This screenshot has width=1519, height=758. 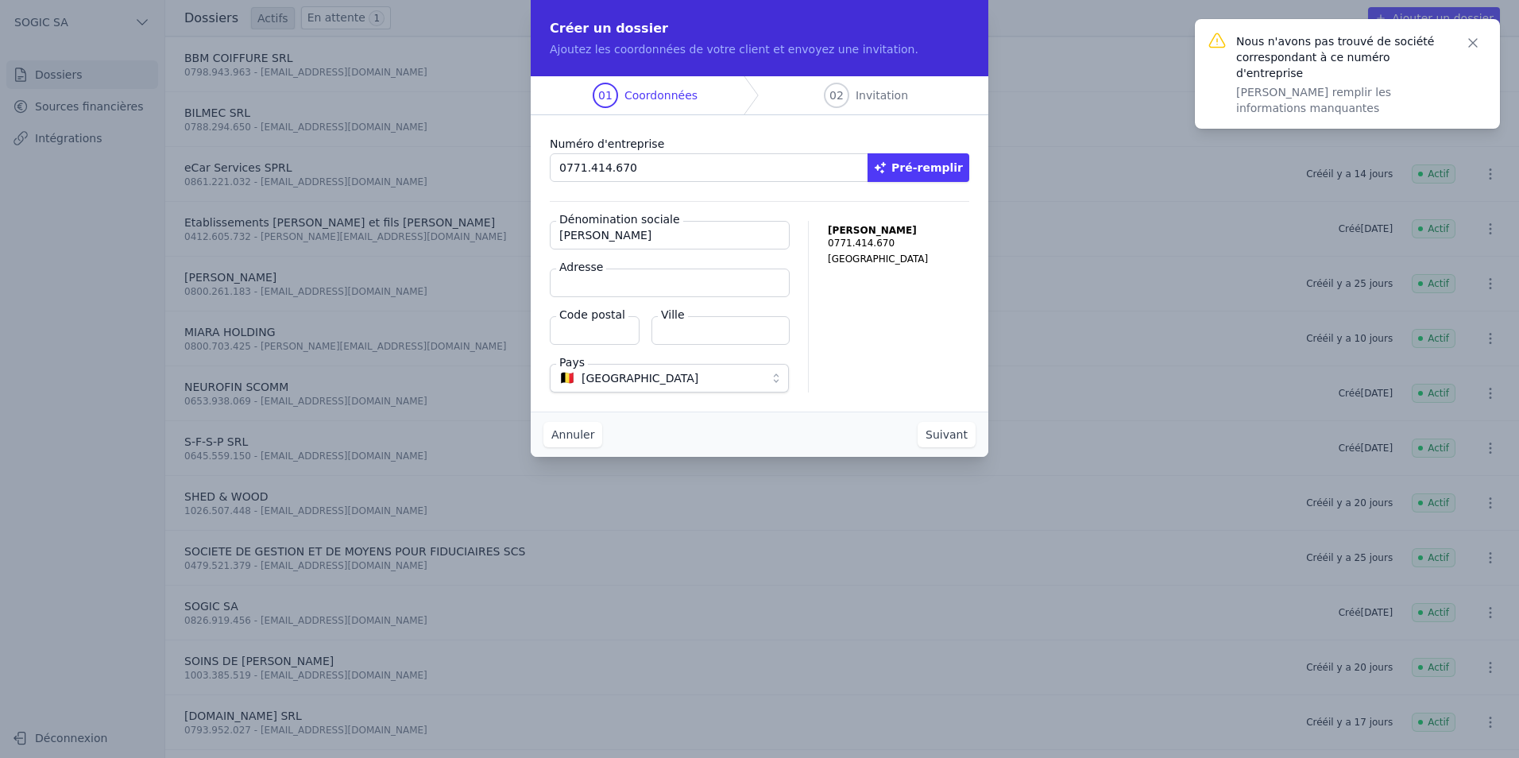 What do you see at coordinates (592, 315) in the screenshot?
I see `label: Code postal` at bounding box center [592, 315].